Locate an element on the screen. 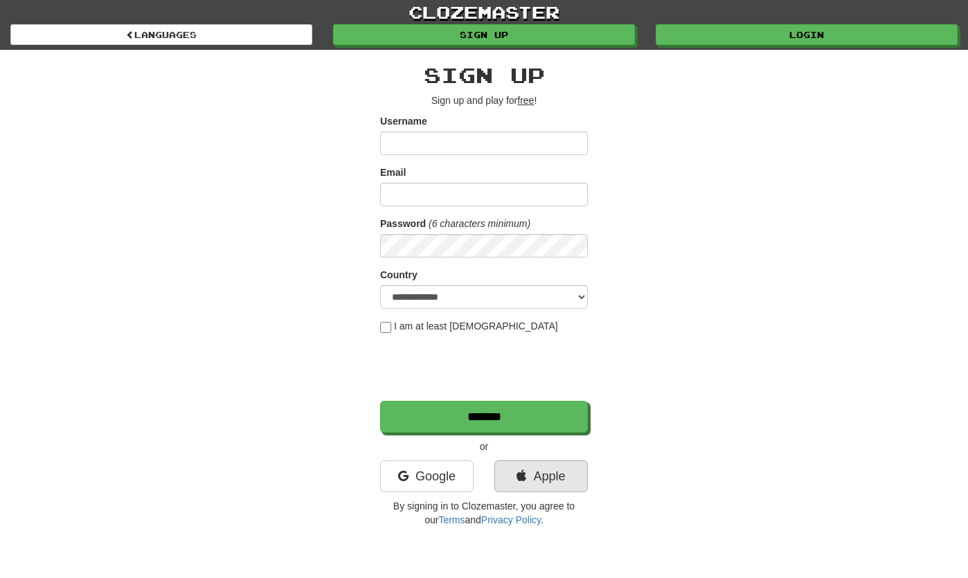 The height and width of the screenshot is (578, 968). a: Google is located at coordinates (427, 477).